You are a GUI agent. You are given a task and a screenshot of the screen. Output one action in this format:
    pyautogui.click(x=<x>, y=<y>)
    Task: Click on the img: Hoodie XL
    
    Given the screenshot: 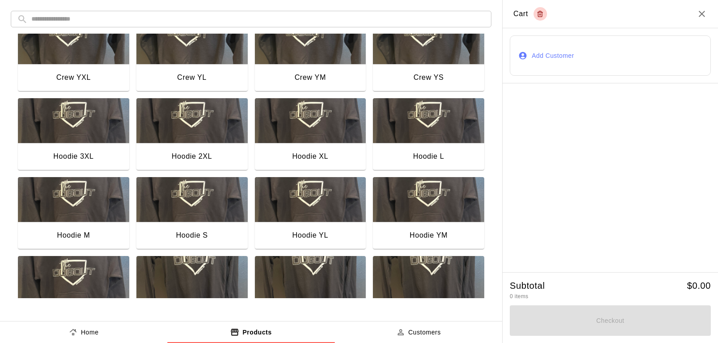 What is the action you would take?
    pyautogui.click(x=310, y=121)
    